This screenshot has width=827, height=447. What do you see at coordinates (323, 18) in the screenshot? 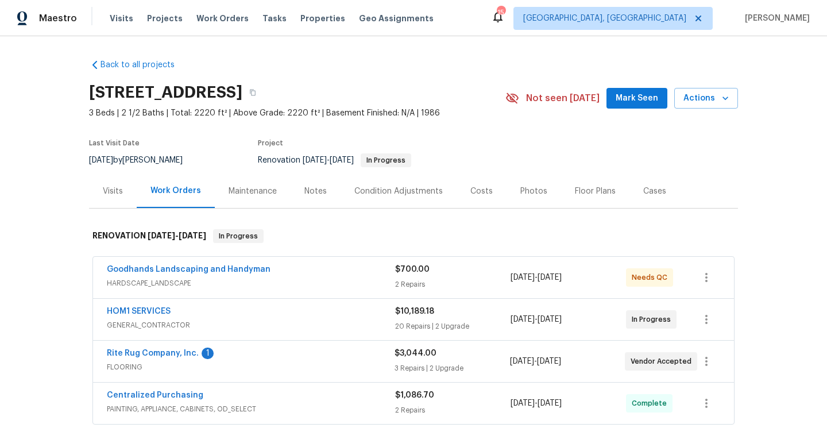
I see `span: Properties` at bounding box center [323, 18].